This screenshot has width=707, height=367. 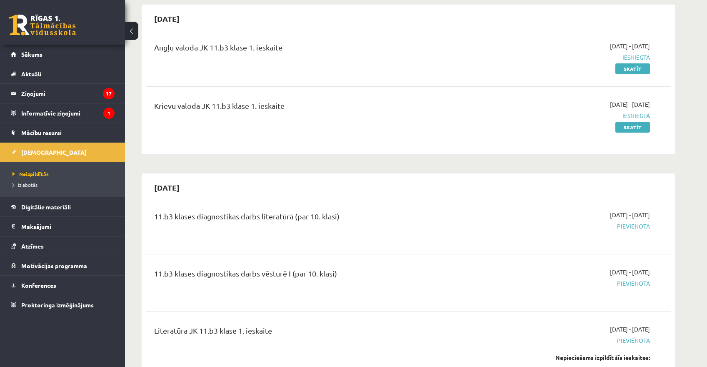 What do you see at coordinates (65, 185) in the screenshot?
I see `a: Izlabotās` at bounding box center [65, 185].